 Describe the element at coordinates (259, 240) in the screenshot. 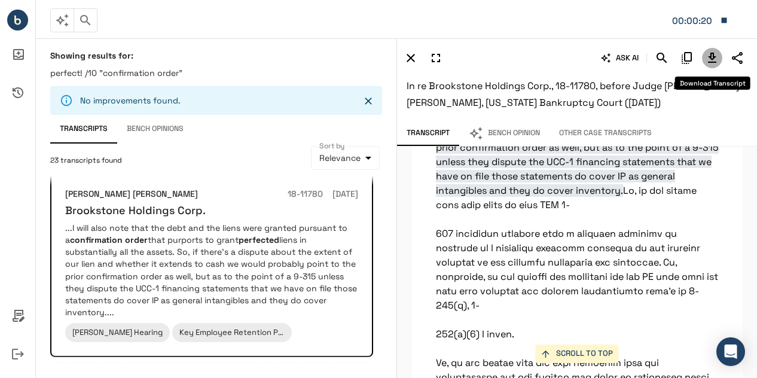

I see `em: perfected` at that location.